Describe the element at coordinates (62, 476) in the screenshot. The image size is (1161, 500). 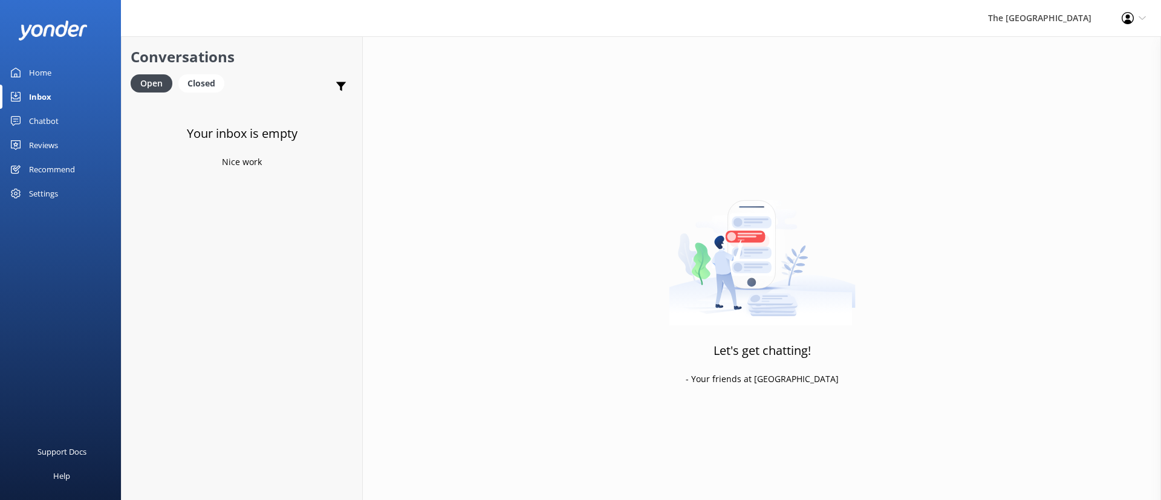
I see `div: Help` at that location.